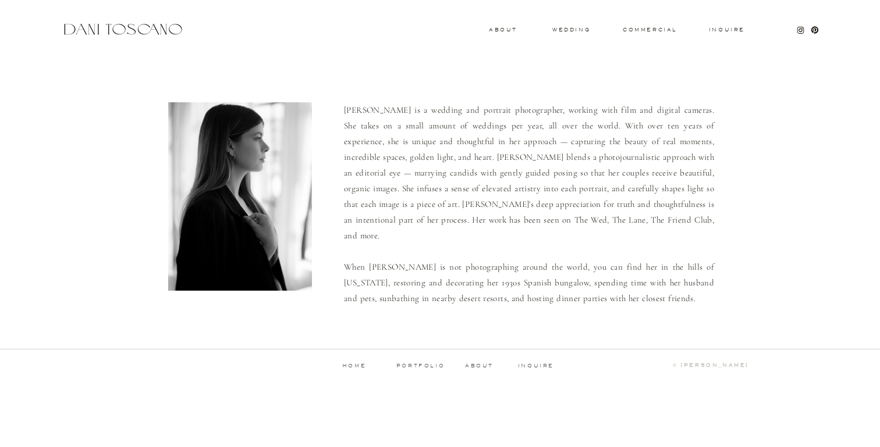  What do you see at coordinates (481, 366) in the screenshot?
I see `p: about` at bounding box center [481, 366].